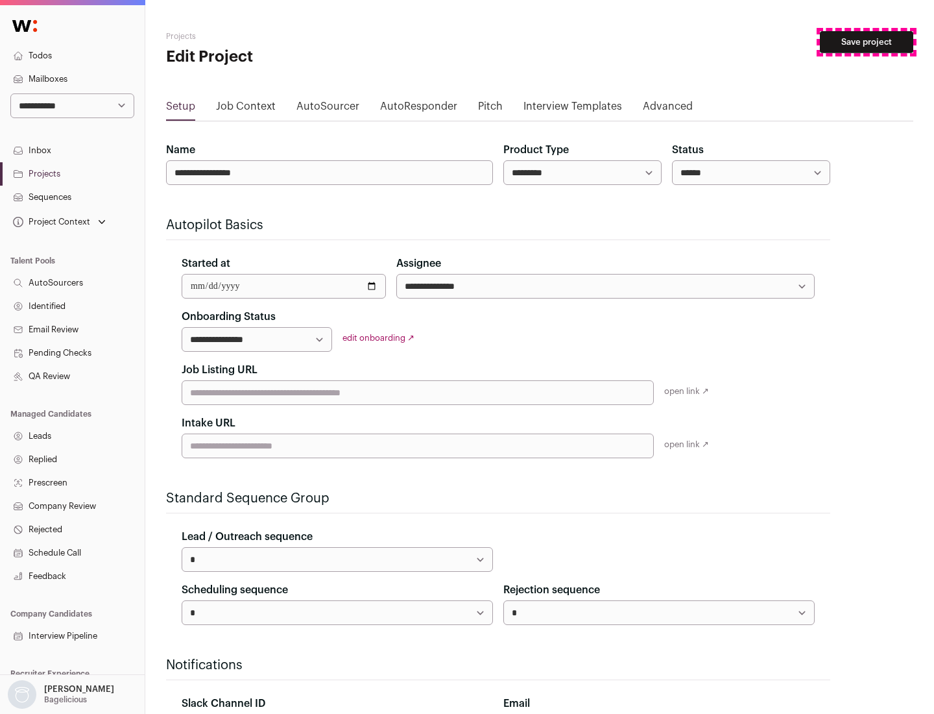  Describe the element at coordinates (418, 109) in the screenshot. I see `a: AutoResponder` at that location.